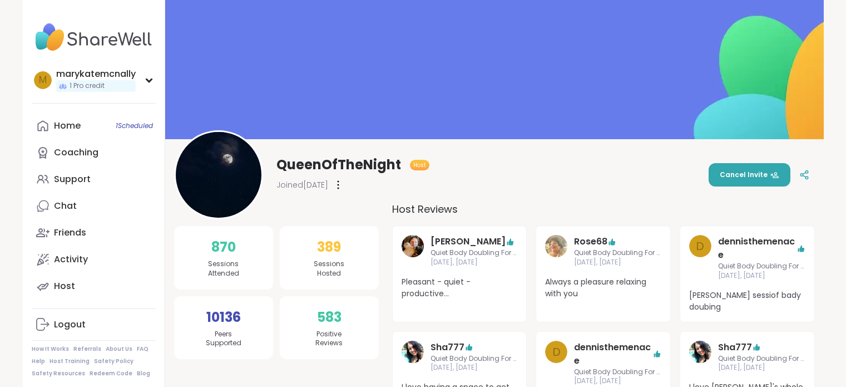 Image resolution: width=846 pixels, height=387 pixels. What do you see at coordinates (329, 339) in the screenshot?
I see `span: Positive Reviews` at bounding box center [329, 339].